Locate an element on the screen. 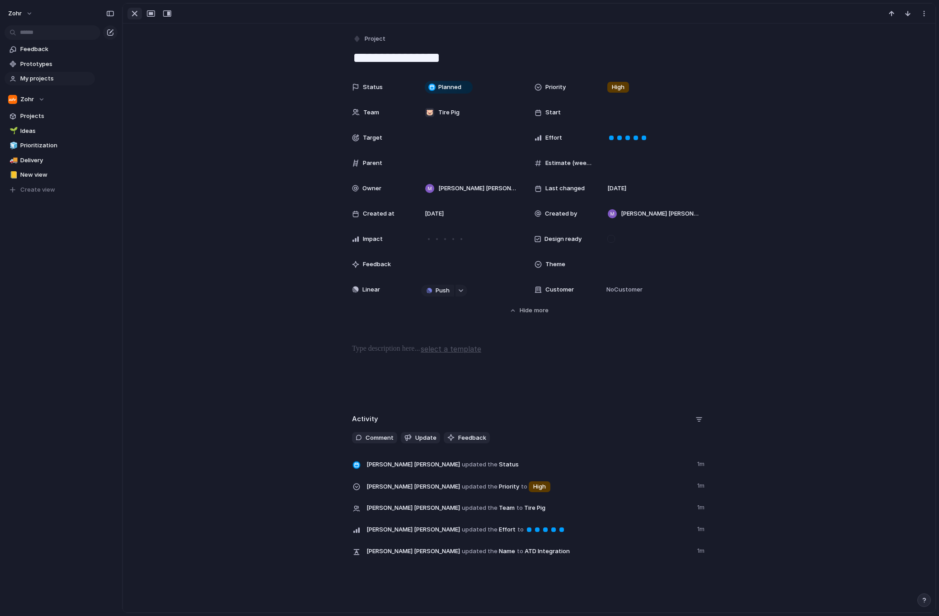 Image resolution: width=939 pixels, height=616 pixels. button: Project is located at coordinates (370, 39).